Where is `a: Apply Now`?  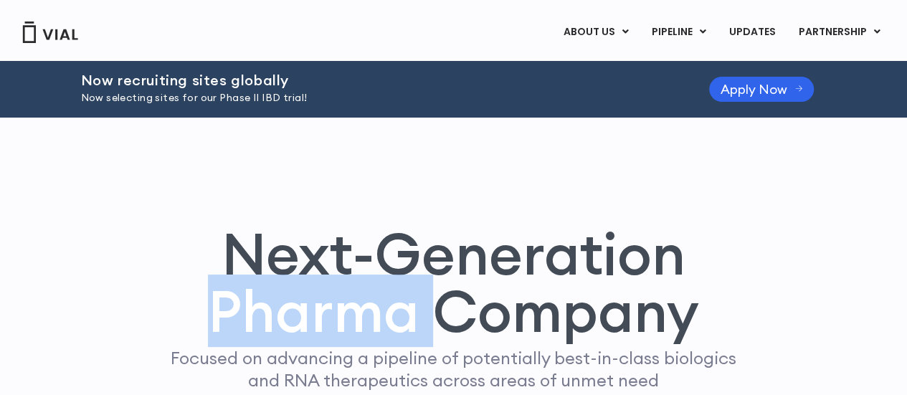
a: Apply Now is located at coordinates (762, 89).